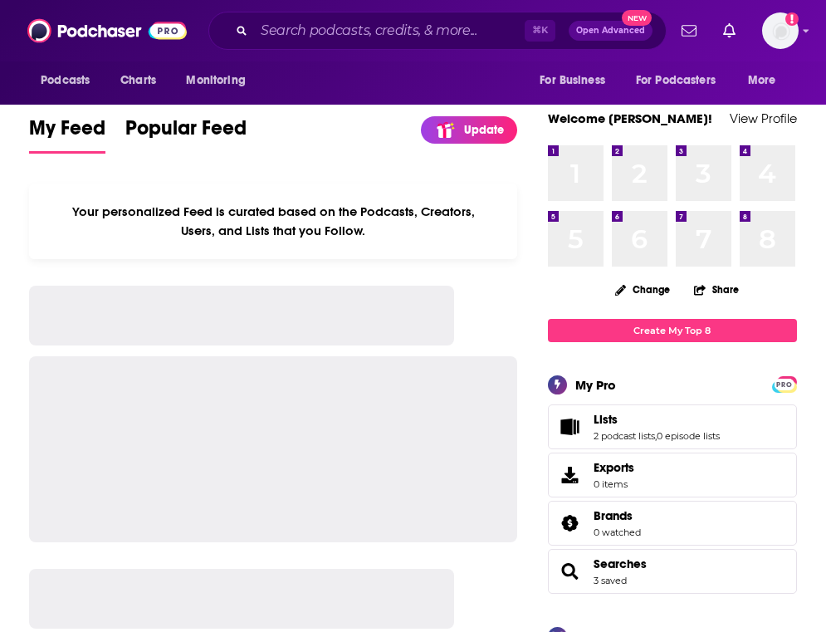  I want to click on span: For Podcasters, so click(676, 81).